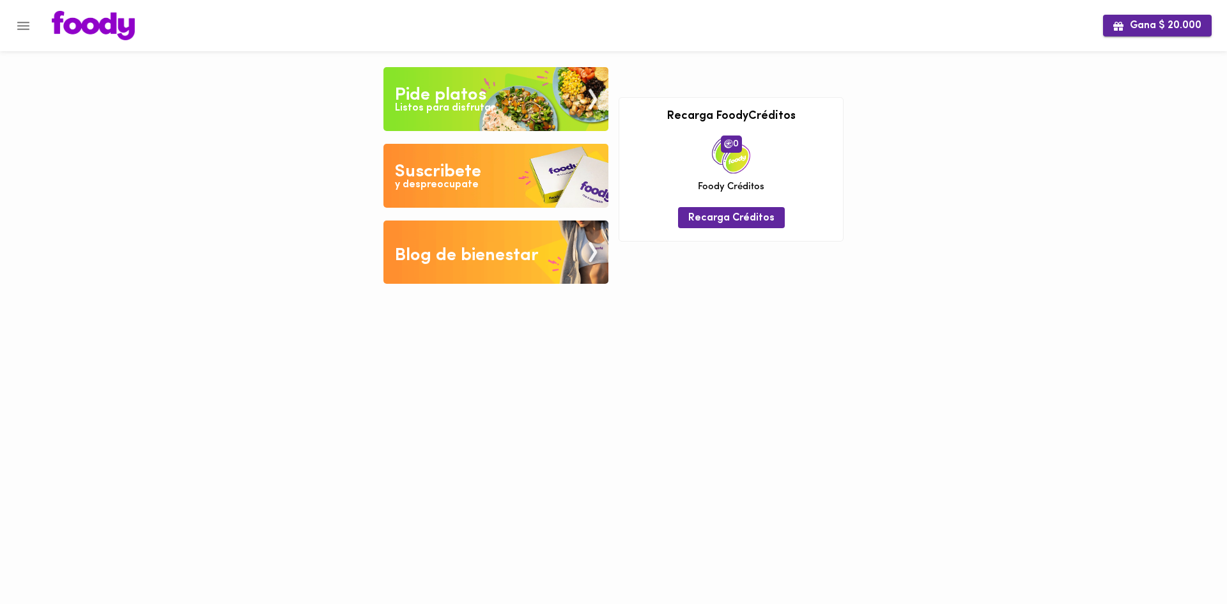 This screenshot has height=604, width=1227. I want to click on span: Foody Créditos, so click(731, 187).